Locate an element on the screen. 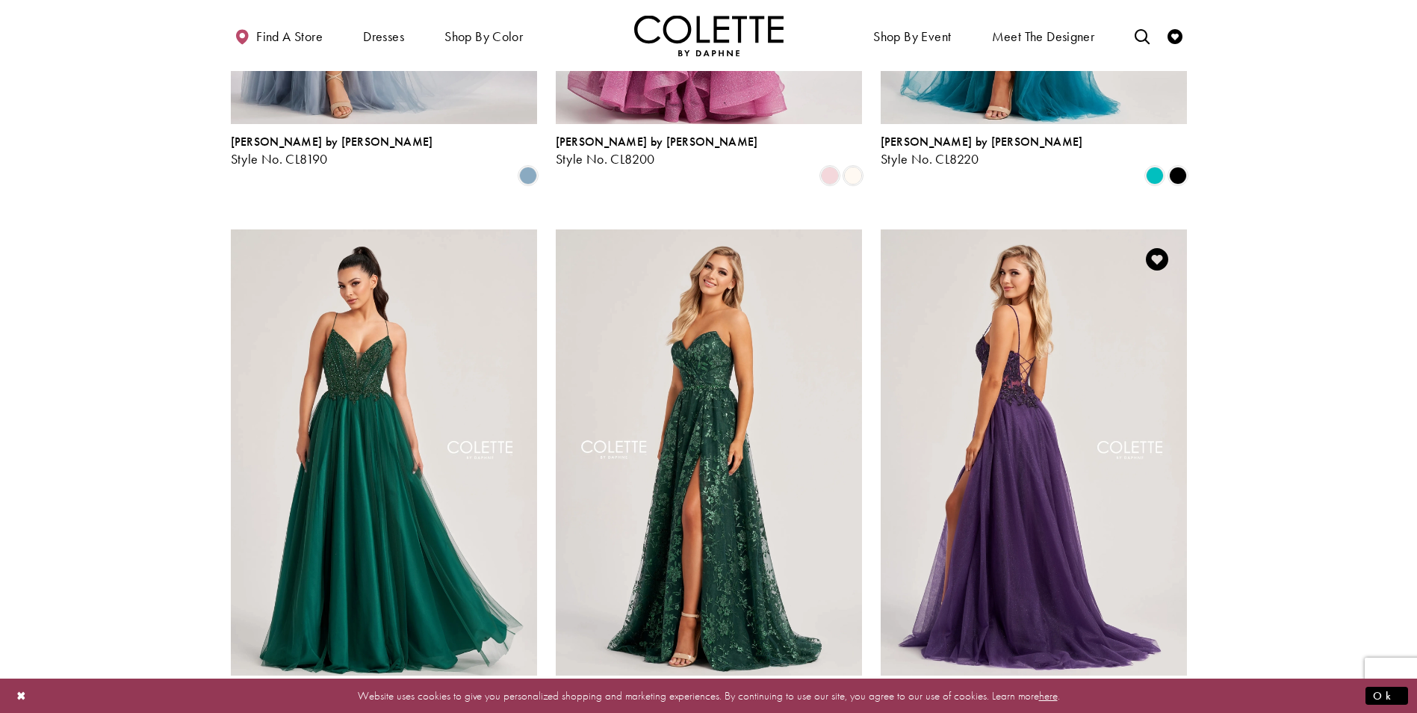 This screenshot has height=713, width=1417. a: Toggle search is located at coordinates (1142, 35).